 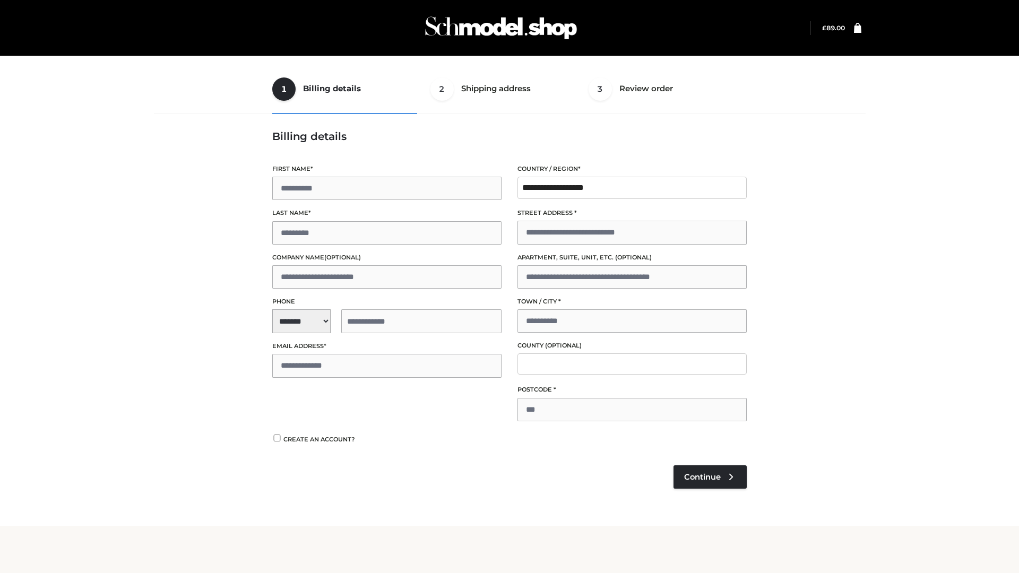 I want to click on input: Create an account?, so click(x=277, y=438).